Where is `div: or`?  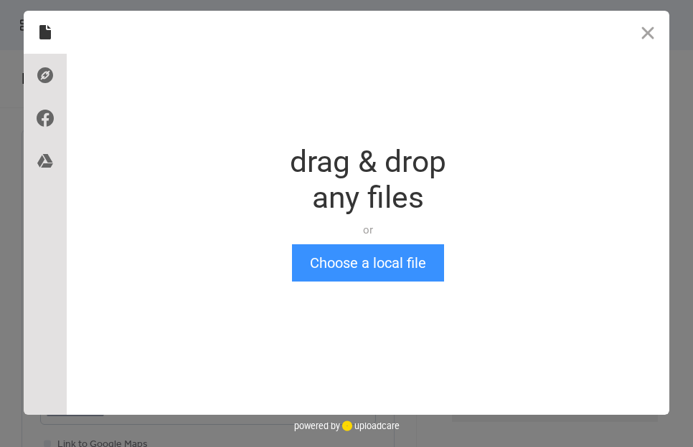 div: or is located at coordinates (368, 230).